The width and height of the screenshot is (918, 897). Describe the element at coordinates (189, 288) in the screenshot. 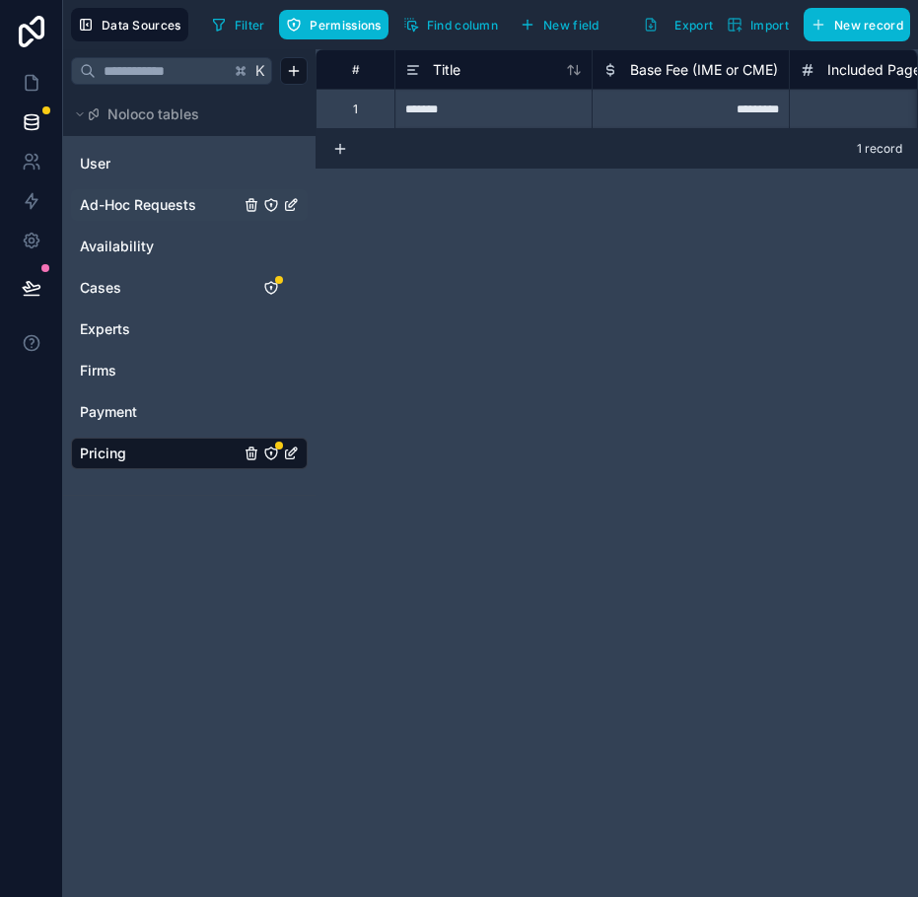

I see `div: Cases` at that location.